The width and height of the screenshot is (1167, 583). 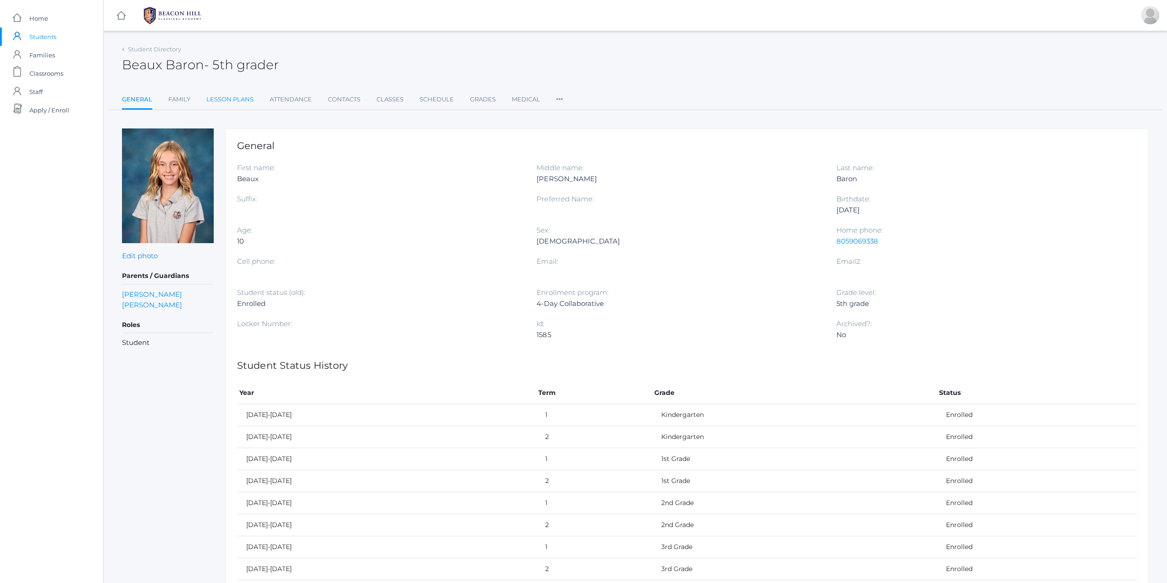 I want to click on a: Contacts, so click(x=344, y=99).